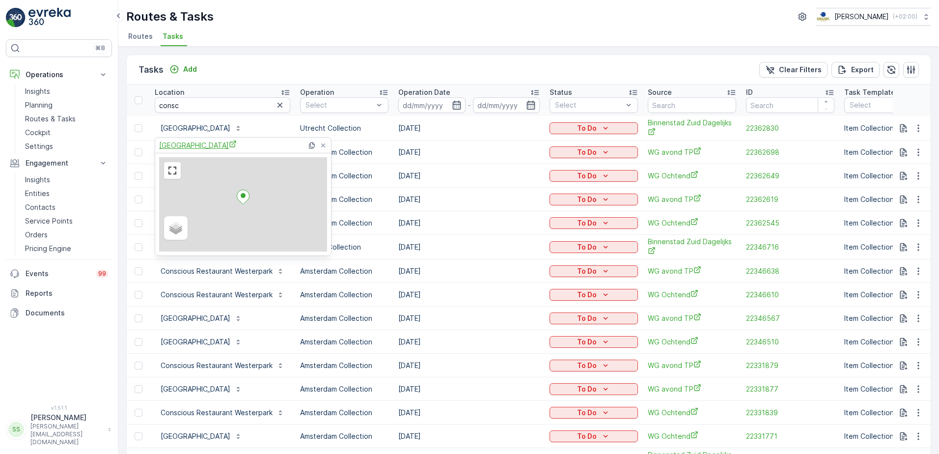 The width and height of the screenshot is (939, 454). I want to click on a: 22331877, so click(790, 389).